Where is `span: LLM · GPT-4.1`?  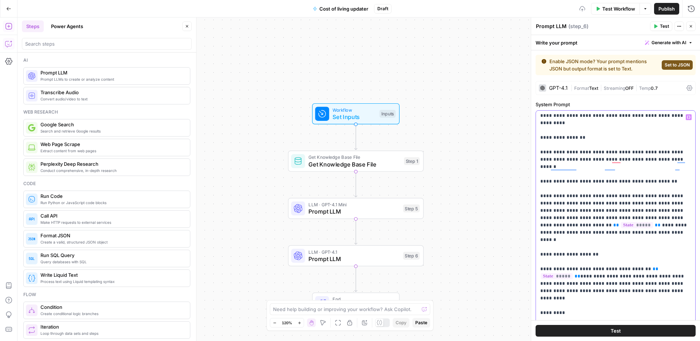
span: LLM · GPT-4.1 is located at coordinates (354, 251).